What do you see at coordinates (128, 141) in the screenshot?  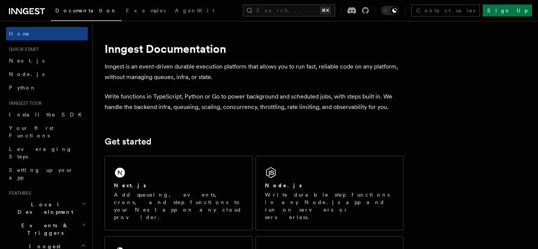 I see `a: Get started` at bounding box center [128, 141].